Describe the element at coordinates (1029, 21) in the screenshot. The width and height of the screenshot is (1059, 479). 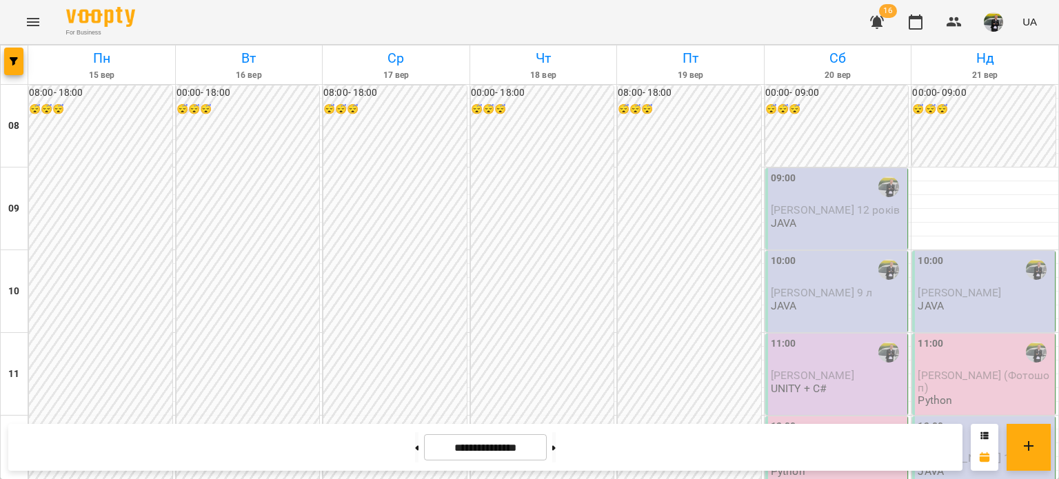
I see `button: UA` at that location.